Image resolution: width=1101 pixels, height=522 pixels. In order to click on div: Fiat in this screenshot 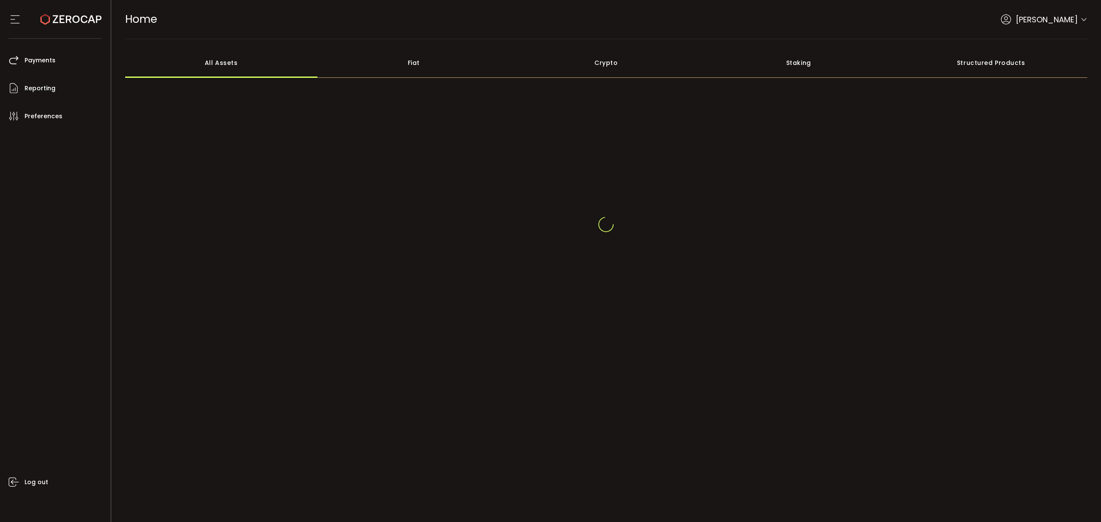, I will do `click(414, 63)`.